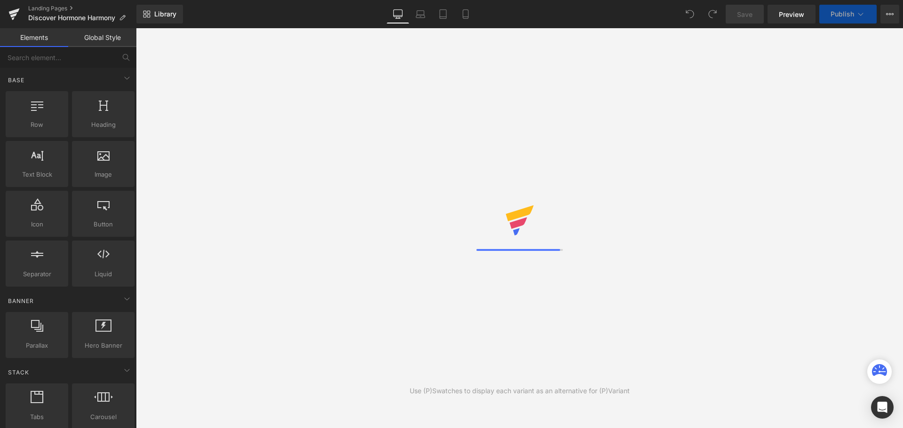 This screenshot has width=903, height=428. What do you see at coordinates (21, 301) in the screenshot?
I see `span: Banner` at bounding box center [21, 301].